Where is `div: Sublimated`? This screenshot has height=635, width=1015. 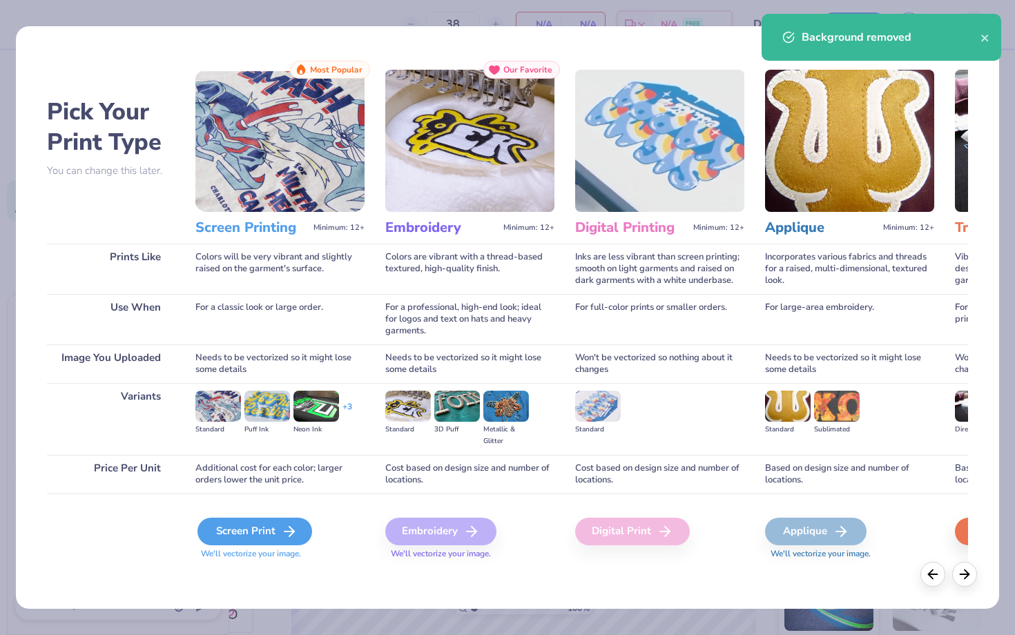 div: Sublimated is located at coordinates (837, 429).